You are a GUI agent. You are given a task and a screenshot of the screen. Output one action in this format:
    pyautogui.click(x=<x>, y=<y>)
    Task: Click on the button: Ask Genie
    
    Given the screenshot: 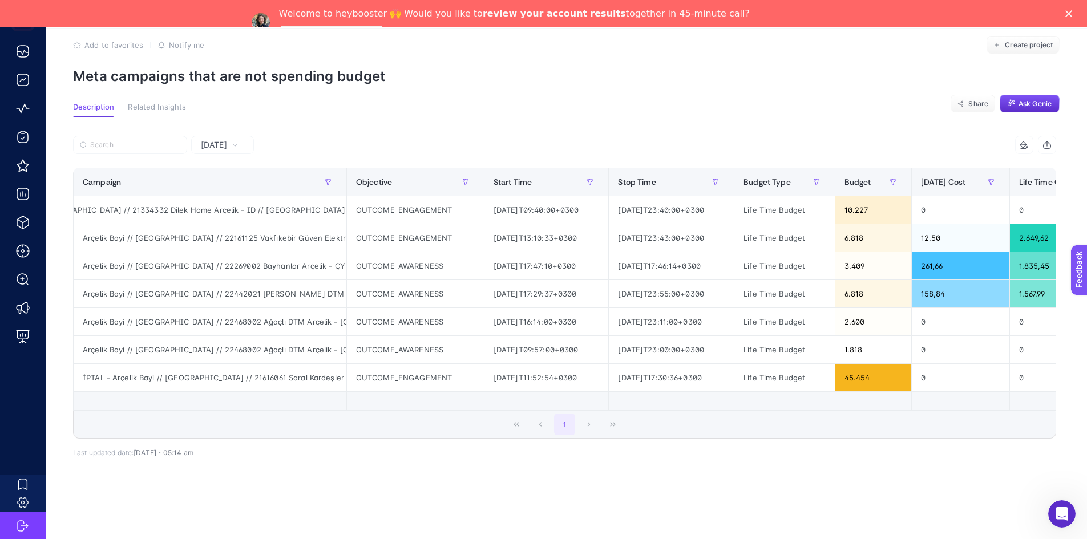 What is the action you would take?
    pyautogui.click(x=1029, y=104)
    